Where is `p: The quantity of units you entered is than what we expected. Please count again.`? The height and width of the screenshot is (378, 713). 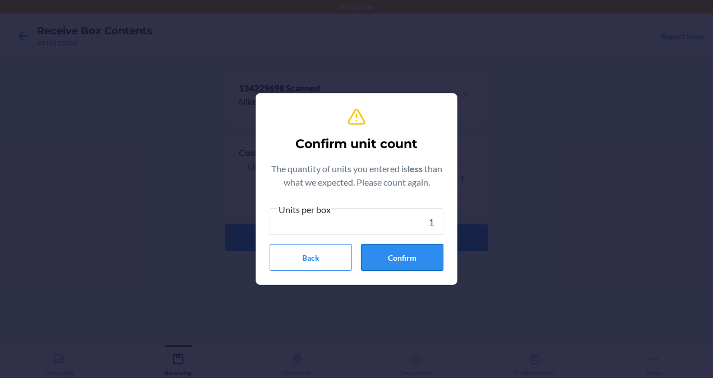 p: The quantity of units you entered is than what we expected. Please count again. is located at coordinates (356, 175).